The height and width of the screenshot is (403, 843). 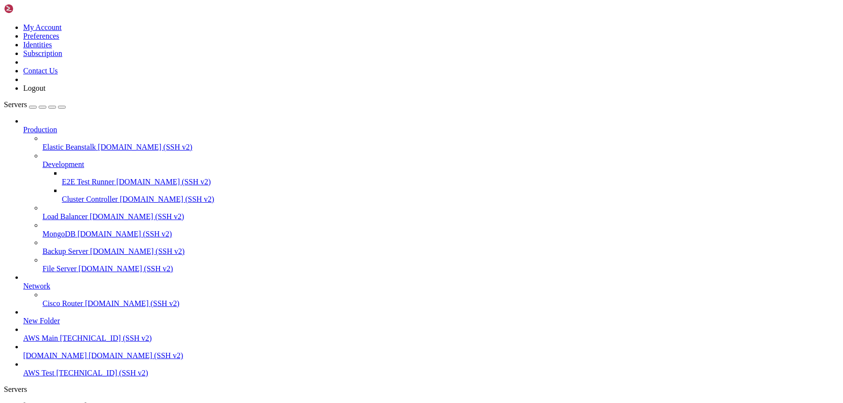 I want to click on li: Development, so click(x=441, y=178).